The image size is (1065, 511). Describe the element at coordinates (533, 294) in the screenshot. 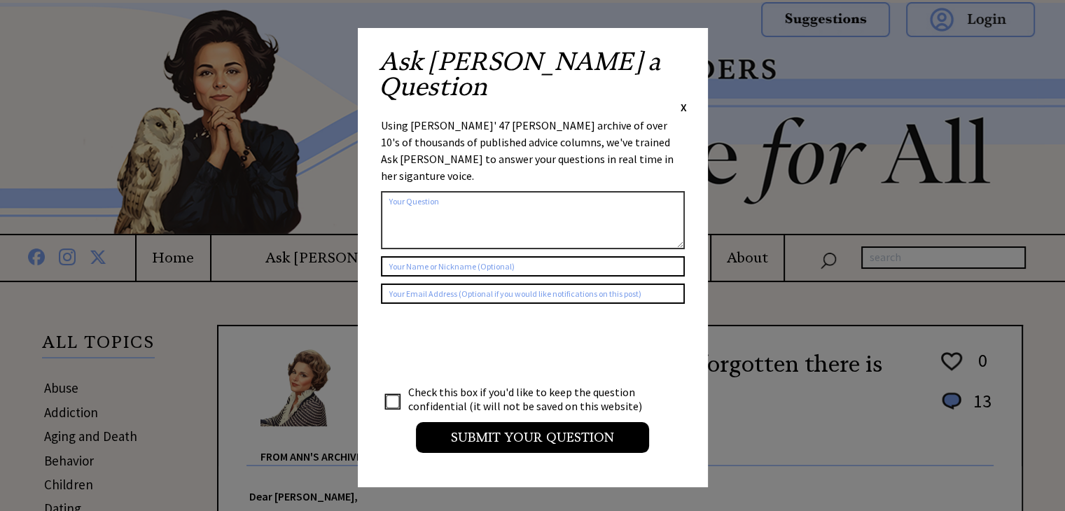

I see `input: Your Email Address (Optional if you would like notifications on this post)` at that location.